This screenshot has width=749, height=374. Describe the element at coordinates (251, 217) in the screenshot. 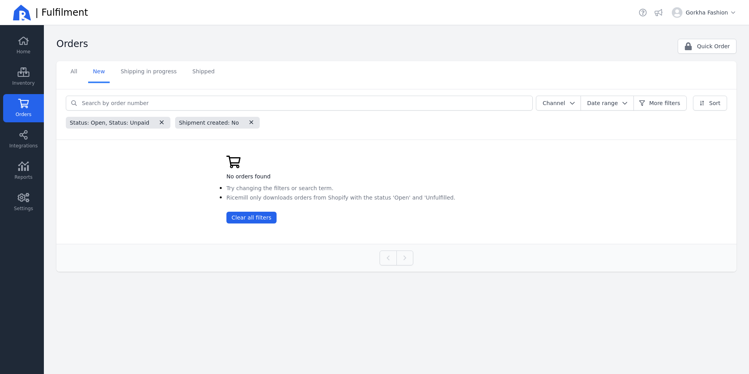

I see `span: Clear all filters` at that location.